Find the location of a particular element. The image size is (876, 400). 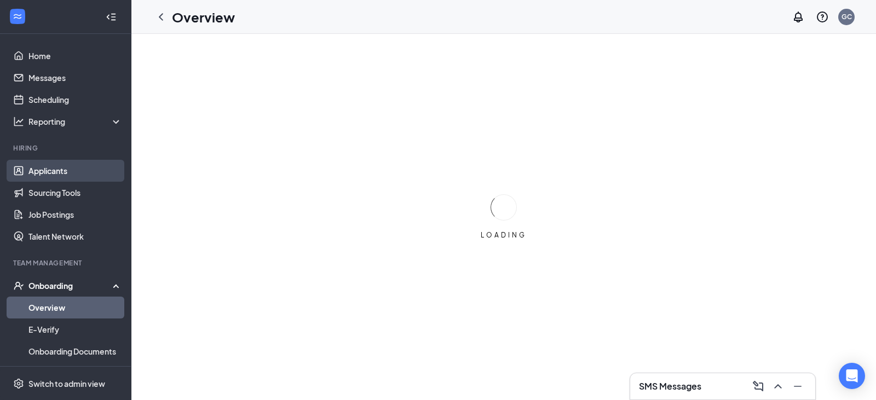

div: Switch to admin view is located at coordinates (67, 384).